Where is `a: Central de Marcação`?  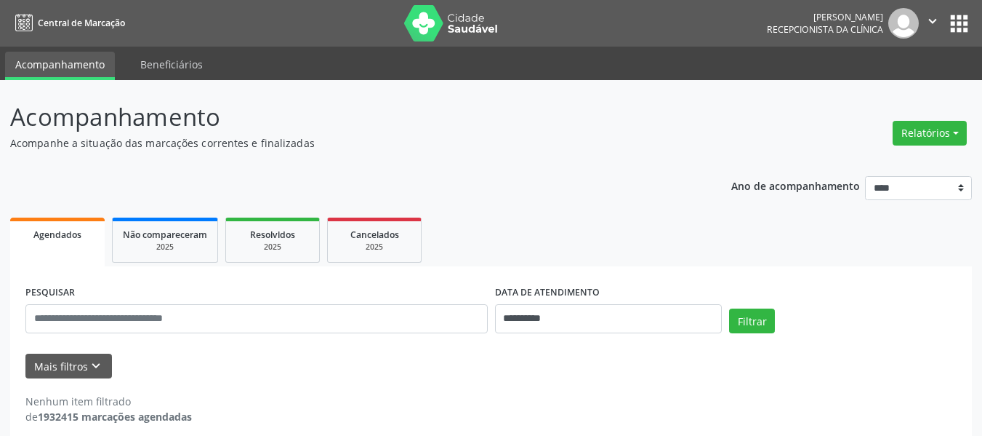
a: Central de Marcação is located at coordinates (68, 23).